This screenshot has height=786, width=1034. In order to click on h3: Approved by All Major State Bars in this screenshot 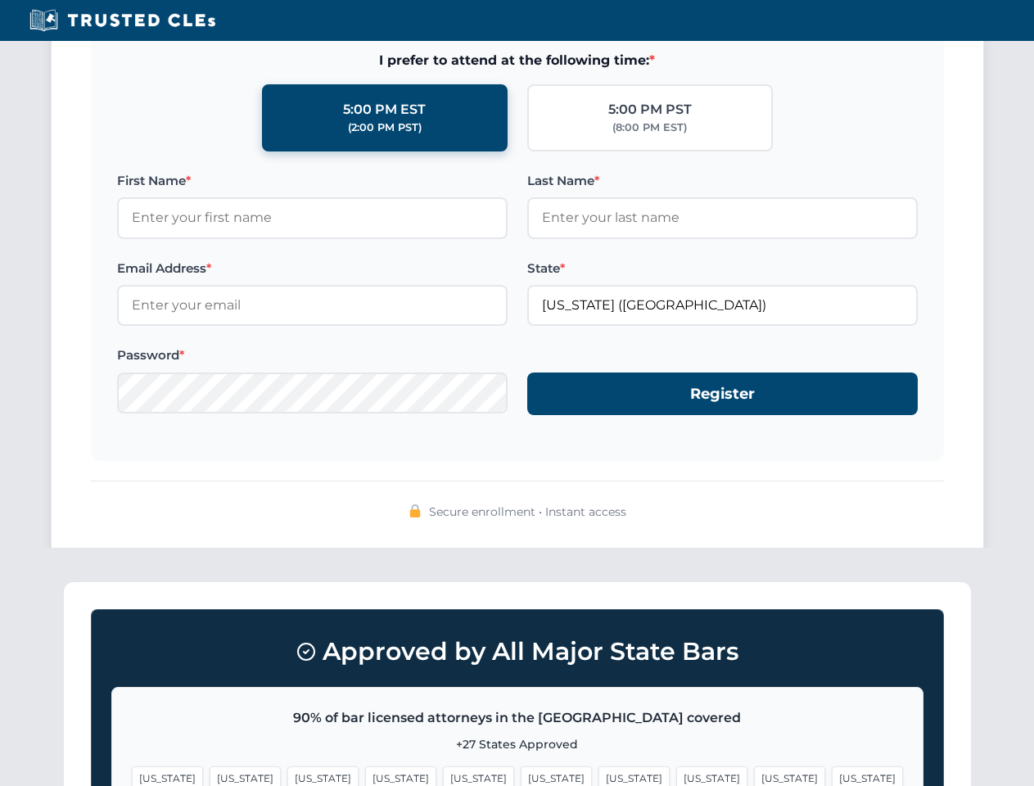, I will do `click(518, 652)`.